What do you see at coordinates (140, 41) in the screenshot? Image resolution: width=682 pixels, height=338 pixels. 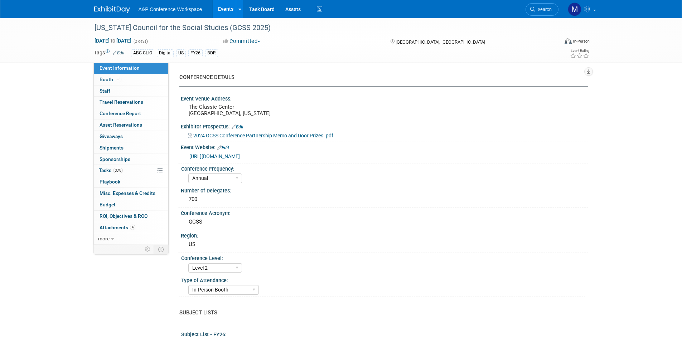 I see `span: (2 days)` at bounding box center [140, 41].